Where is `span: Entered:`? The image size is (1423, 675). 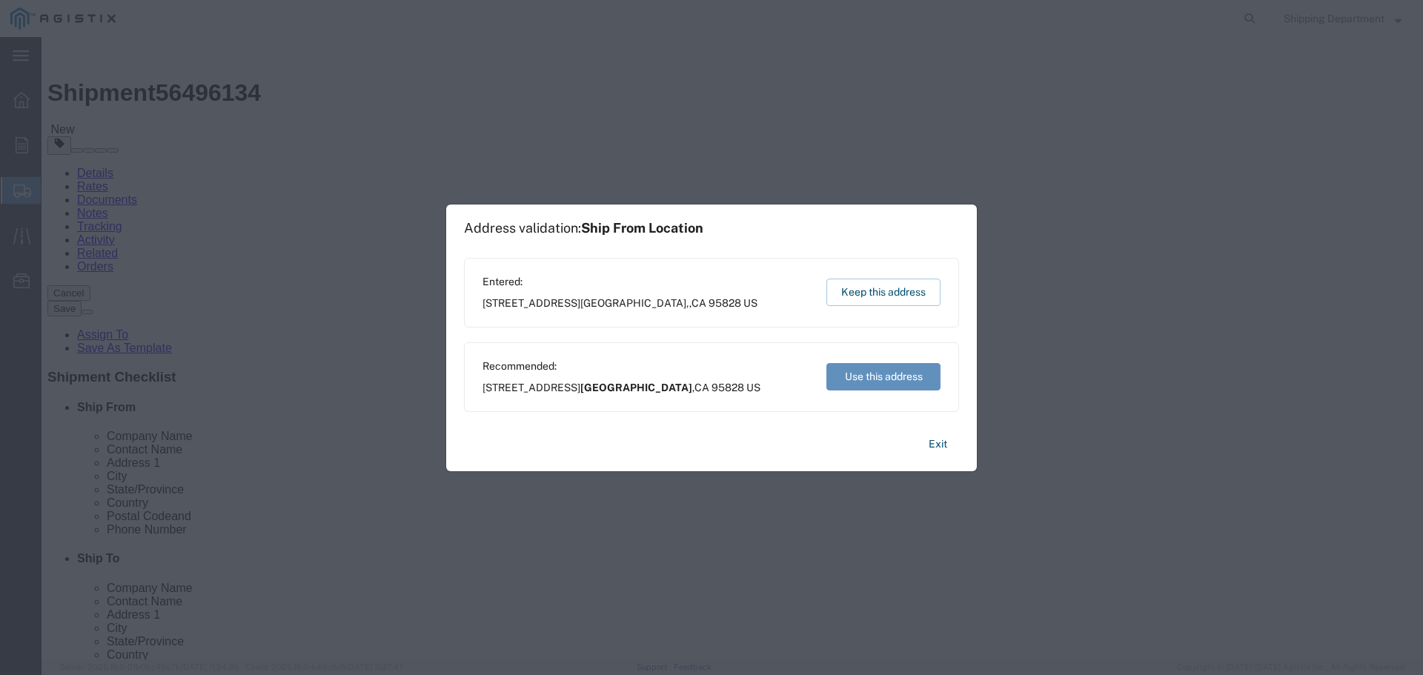
span: Entered: is located at coordinates (620, 282).